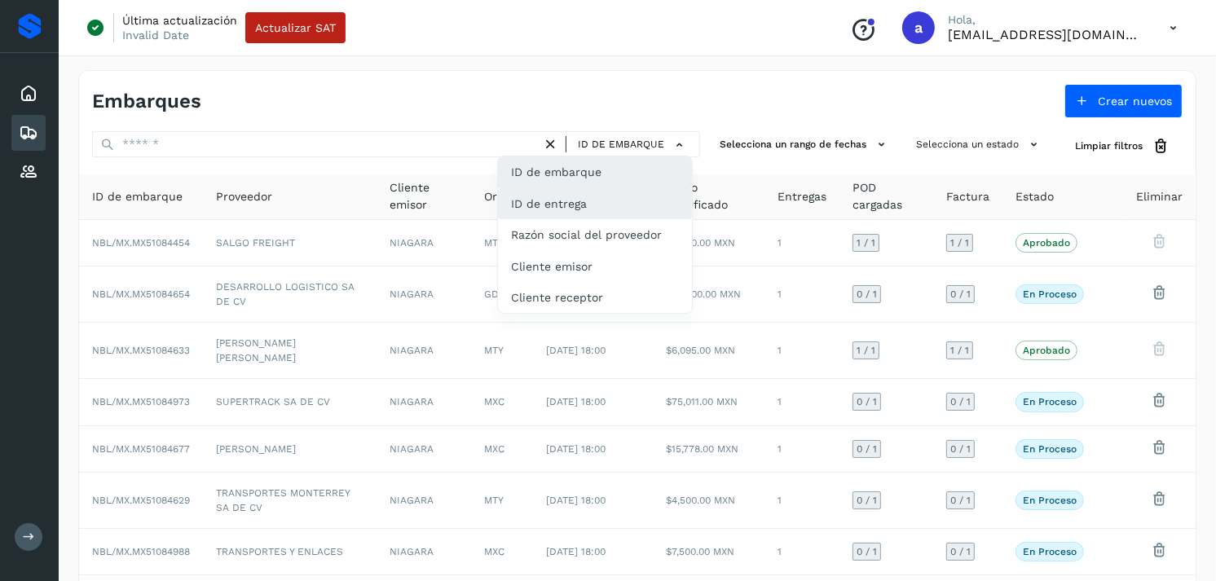 The width and height of the screenshot is (1216, 581). What do you see at coordinates (295, 28) in the screenshot?
I see `span: Actualizar SAT` at bounding box center [295, 28].